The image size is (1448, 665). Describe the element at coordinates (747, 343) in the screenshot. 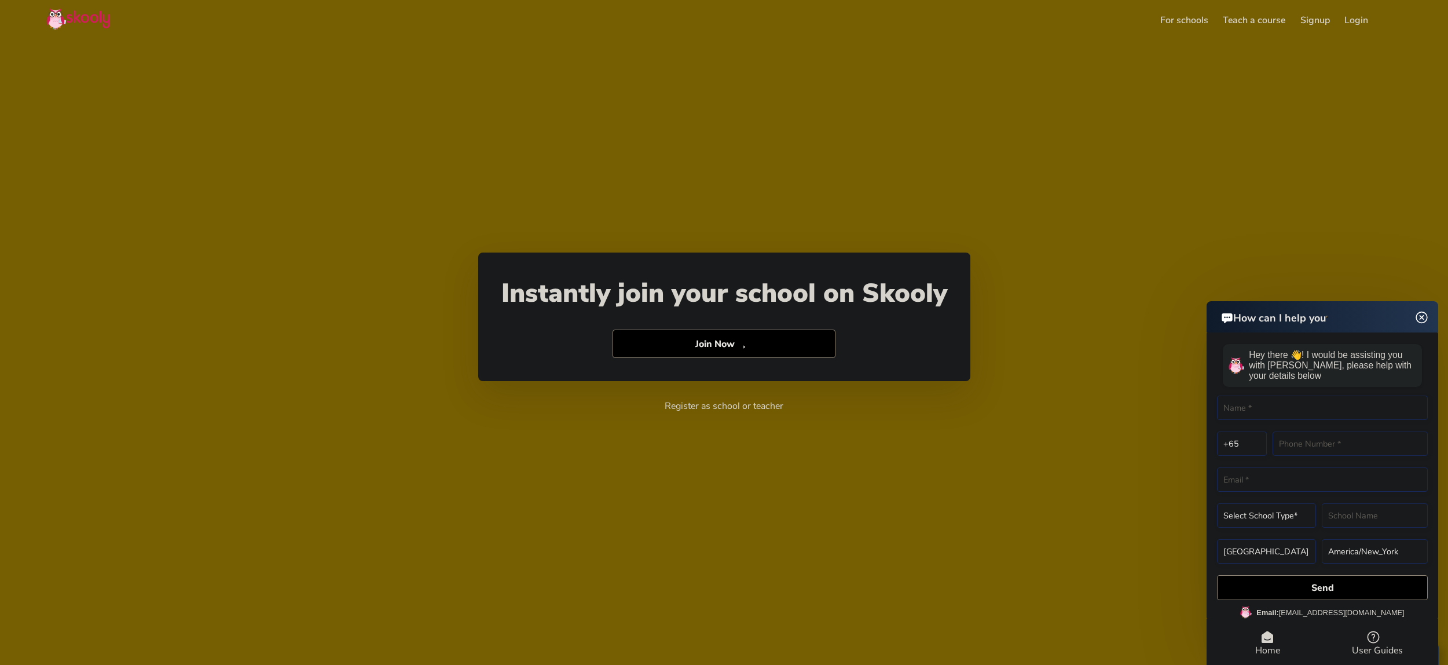

I see `ion-icon: arrow forward outline` at that location.